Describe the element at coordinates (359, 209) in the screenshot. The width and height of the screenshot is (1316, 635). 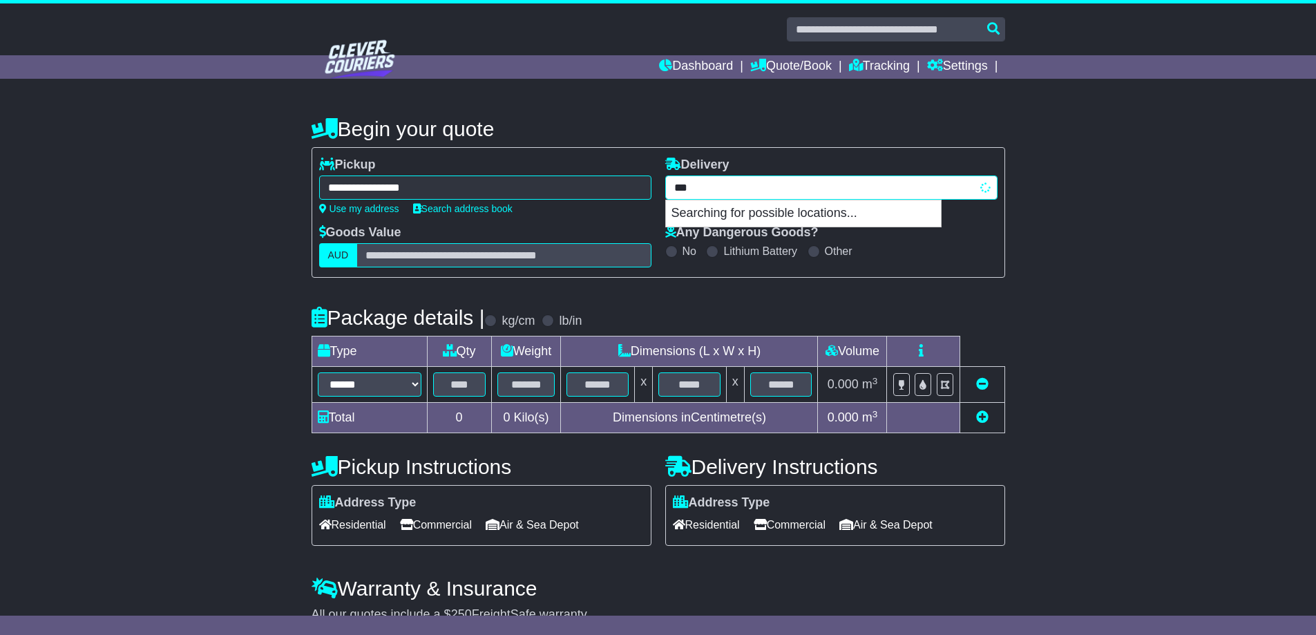
I see `a: Use my address` at that location.